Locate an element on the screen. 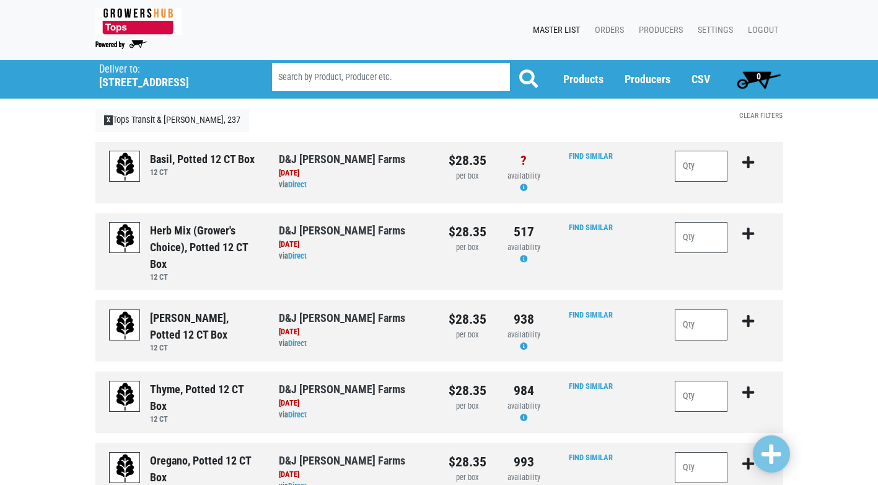  div: Thyme, Potted 12 CT Box is located at coordinates (205, 397).